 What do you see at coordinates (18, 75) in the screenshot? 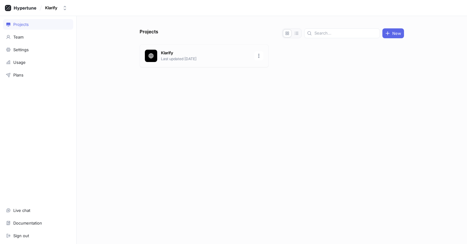
I see `div: Plans` at bounding box center [18, 75].